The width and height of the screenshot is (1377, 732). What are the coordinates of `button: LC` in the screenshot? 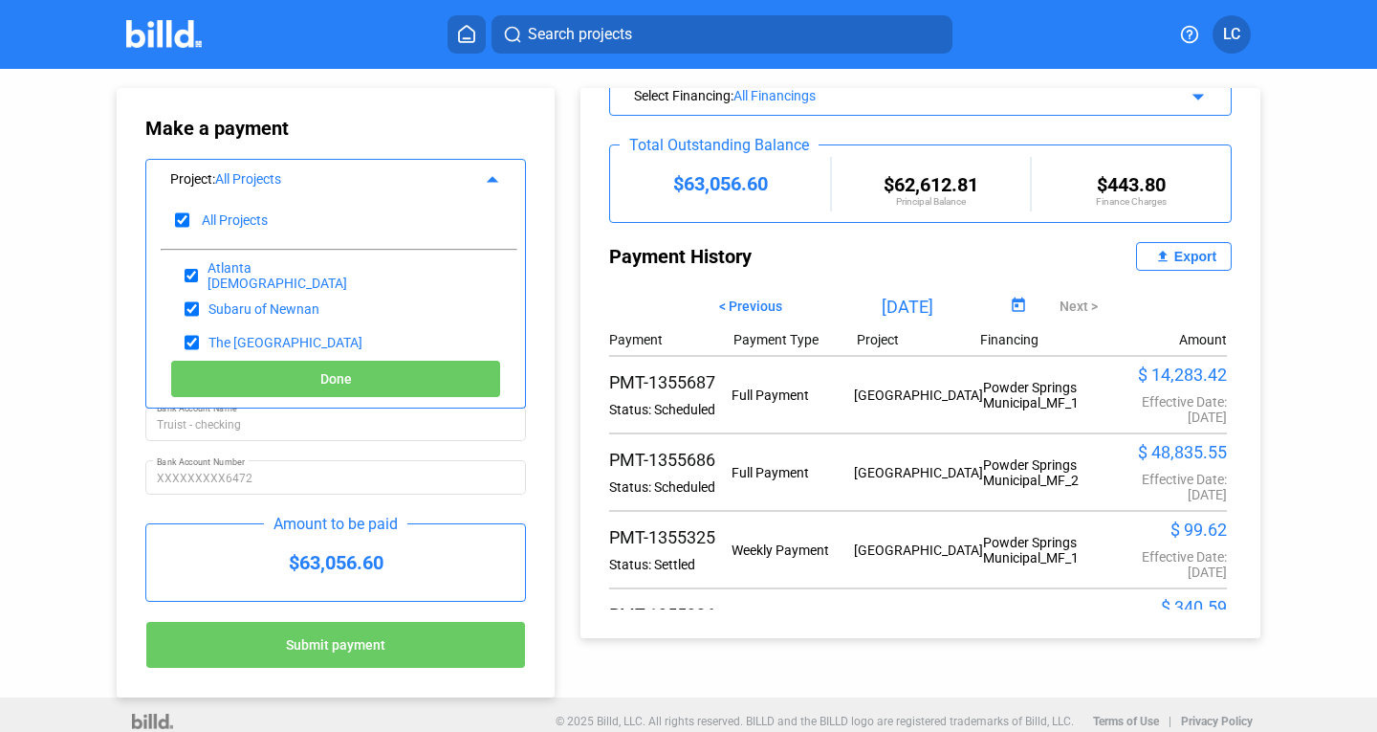 It's located at (1232, 34).